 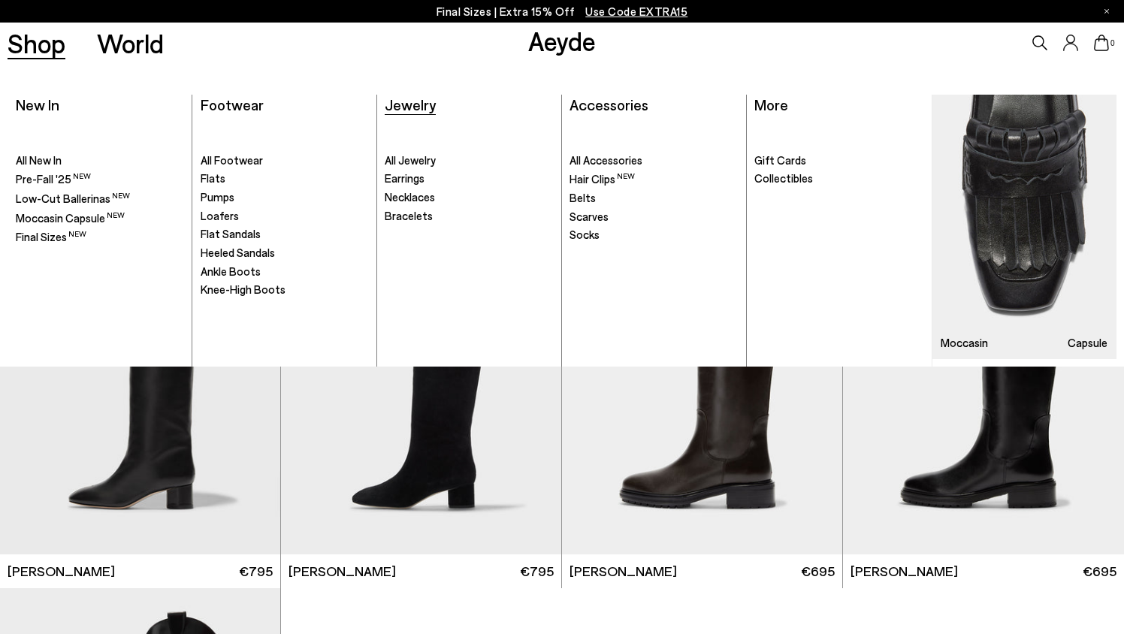 What do you see at coordinates (38, 160) in the screenshot?
I see `span: All New In` at bounding box center [38, 160].